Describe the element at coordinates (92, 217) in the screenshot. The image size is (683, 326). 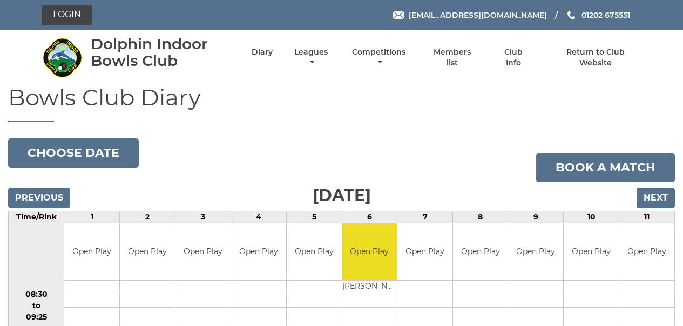
I see `td: 1` at that location.